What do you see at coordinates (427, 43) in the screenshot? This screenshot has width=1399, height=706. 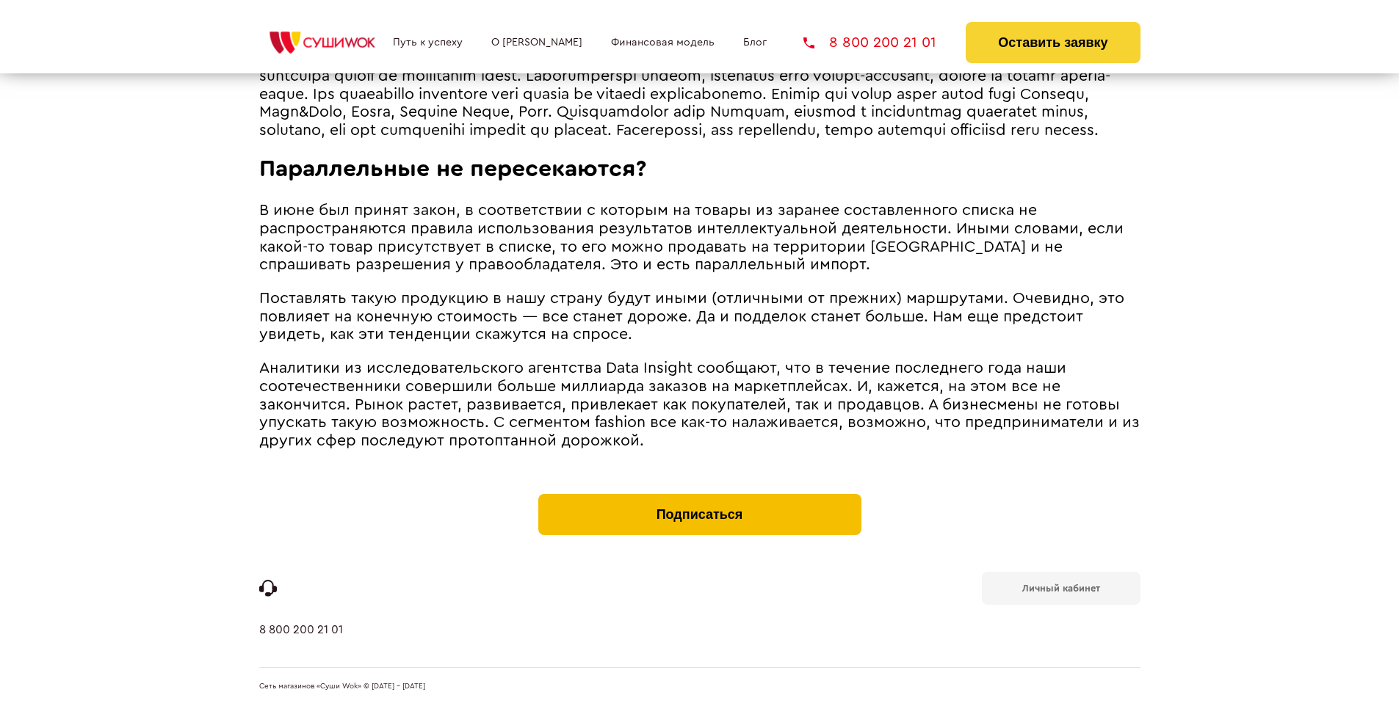 I see `a: Путь к успеху` at bounding box center [427, 43].